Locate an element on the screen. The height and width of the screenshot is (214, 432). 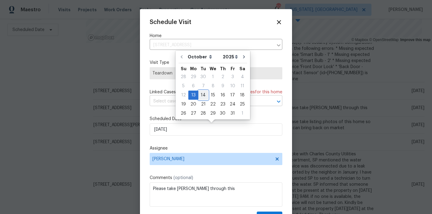
div: 4 is located at coordinates (242, 77).